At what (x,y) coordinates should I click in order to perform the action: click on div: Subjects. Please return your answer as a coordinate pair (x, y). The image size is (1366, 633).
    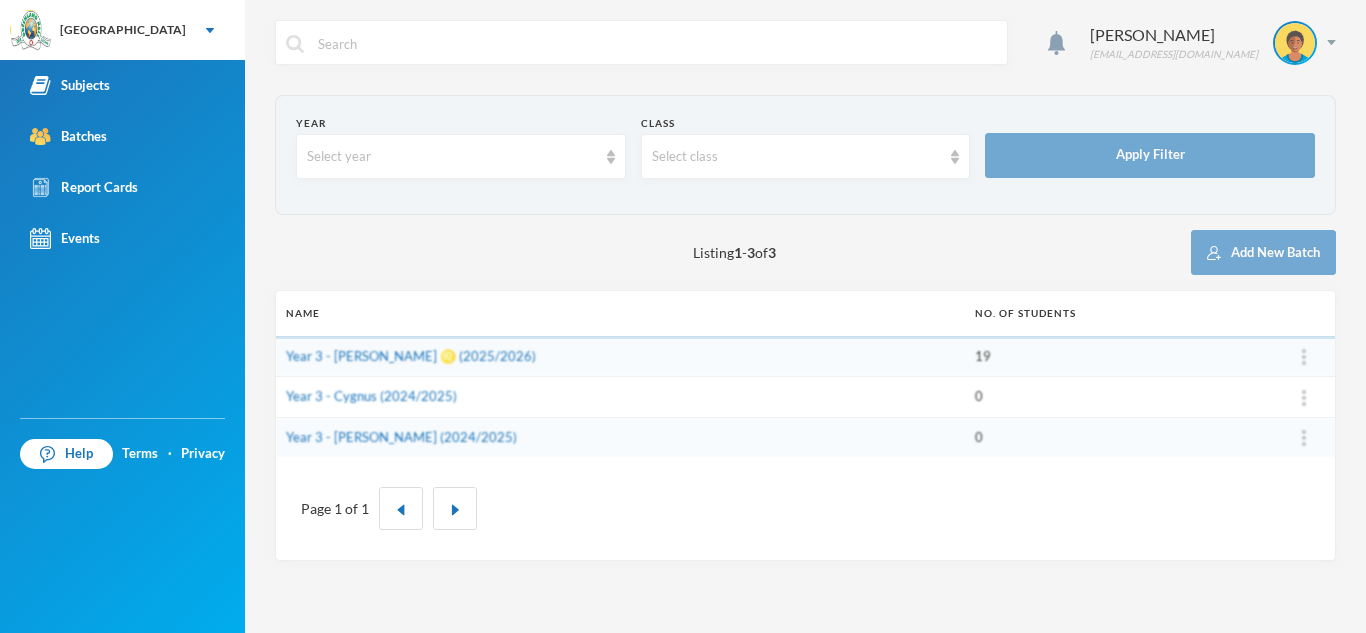
    Looking at the image, I should click on (70, 85).